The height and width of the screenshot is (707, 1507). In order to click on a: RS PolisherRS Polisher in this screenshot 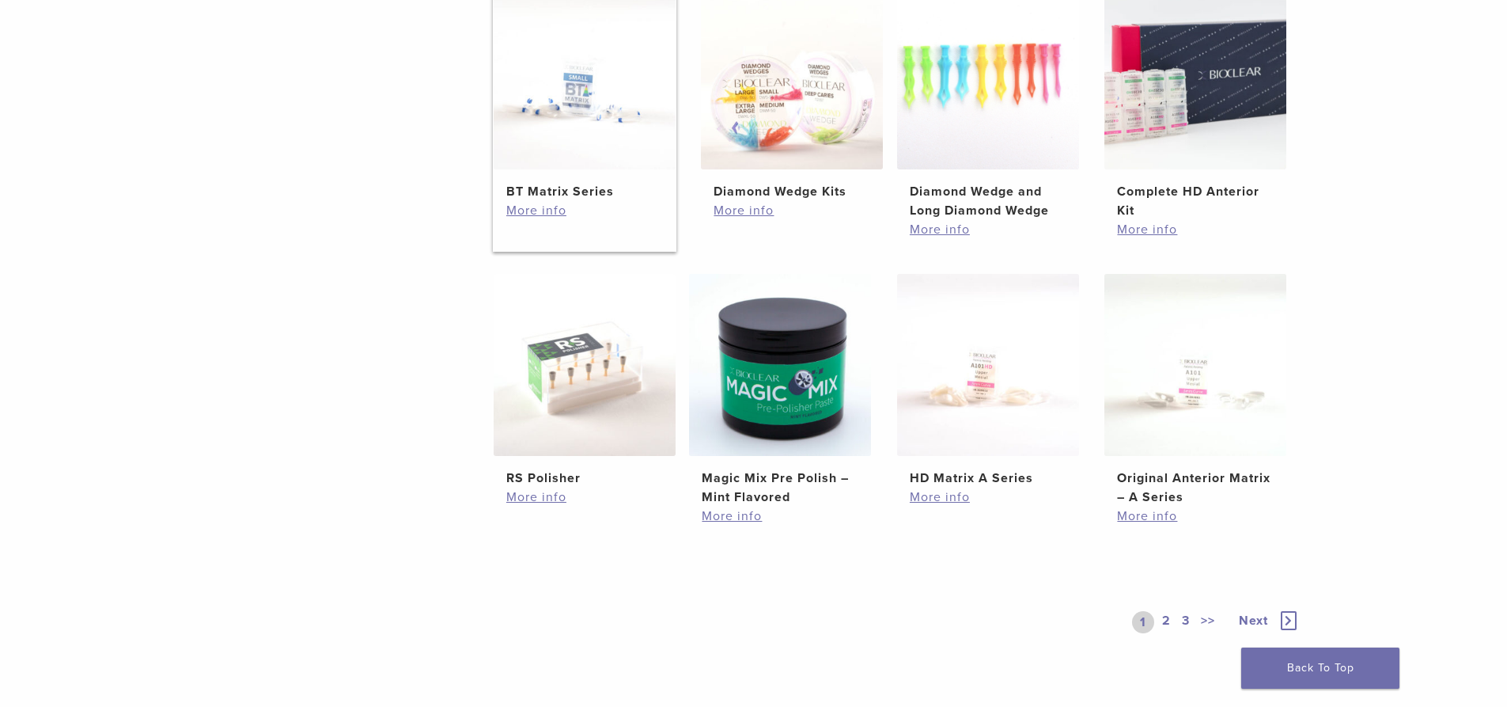, I will do `click(585, 381)`.